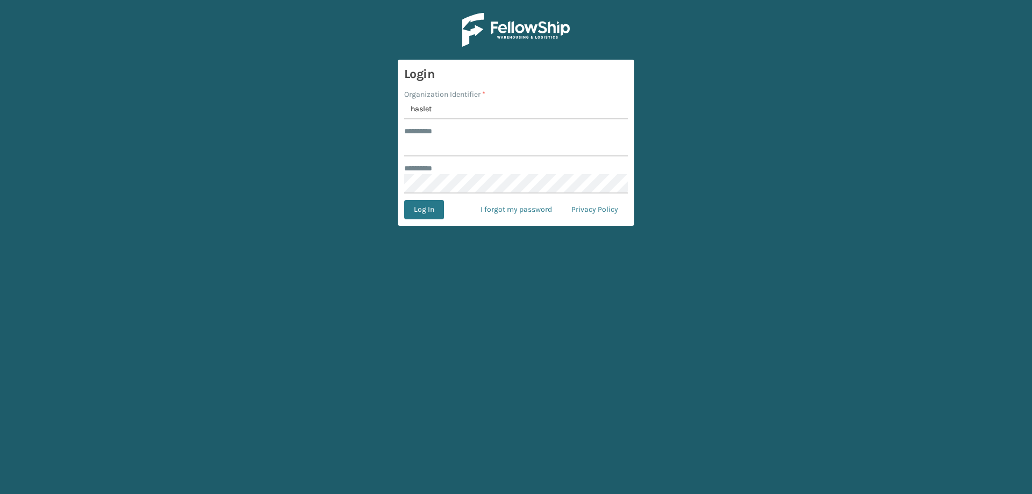 This screenshot has height=494, width=1032. What do you see at coordinates (424, 210) in the screenshot?
I see `button: Log In` at bounding box center [424, 210].